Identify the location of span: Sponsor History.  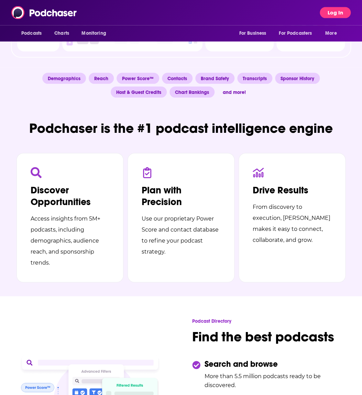
(298, 78).